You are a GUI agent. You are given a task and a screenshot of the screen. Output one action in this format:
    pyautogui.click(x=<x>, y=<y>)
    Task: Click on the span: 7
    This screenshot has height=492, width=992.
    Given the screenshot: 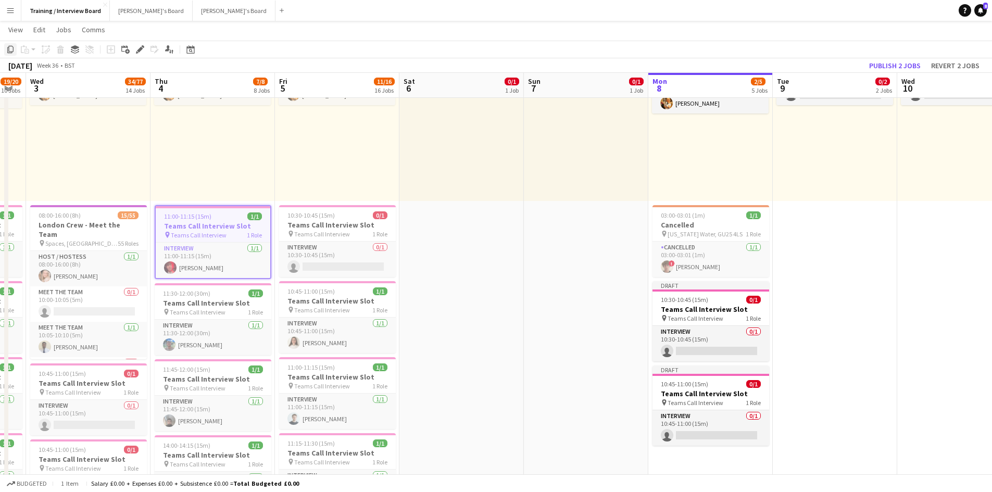 What is the action you would take?
    pyautogui.click(x=533, y=88)
    